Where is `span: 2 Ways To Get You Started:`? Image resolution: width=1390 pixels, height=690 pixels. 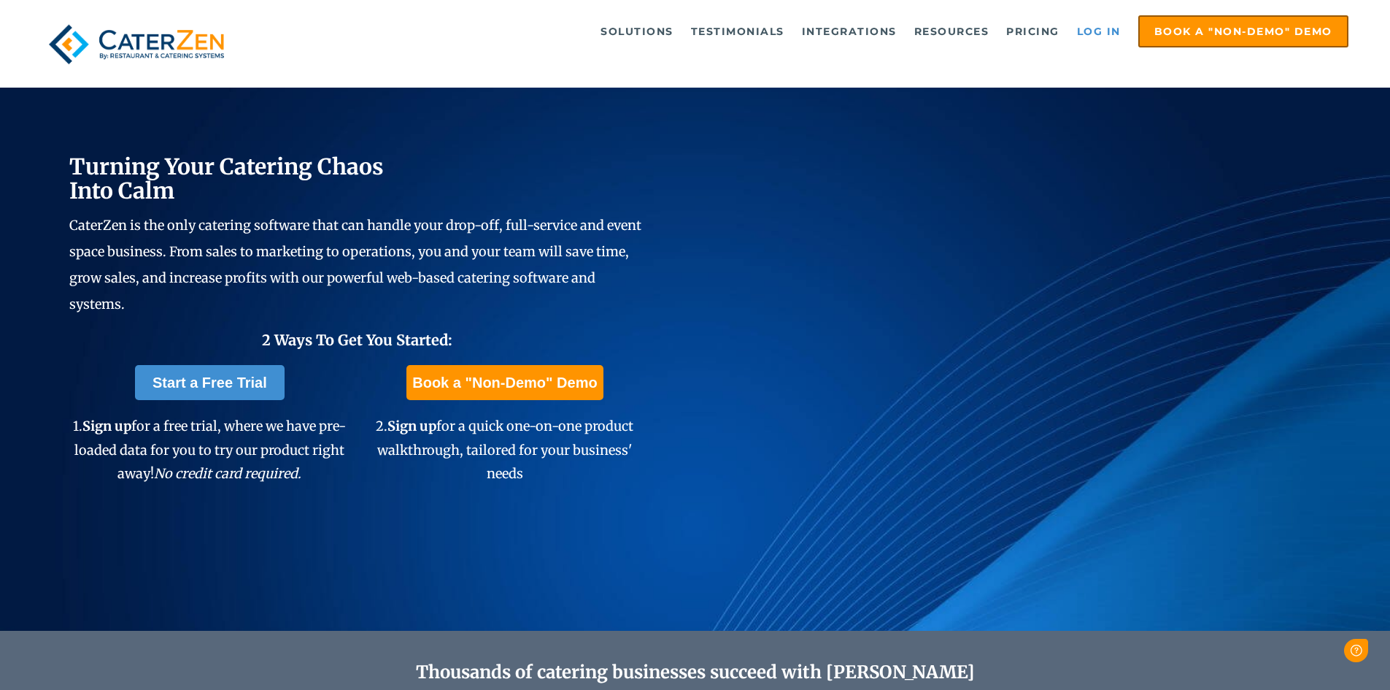
span: 2 Ways To Get You Started: is located at coordinates (357, 339).